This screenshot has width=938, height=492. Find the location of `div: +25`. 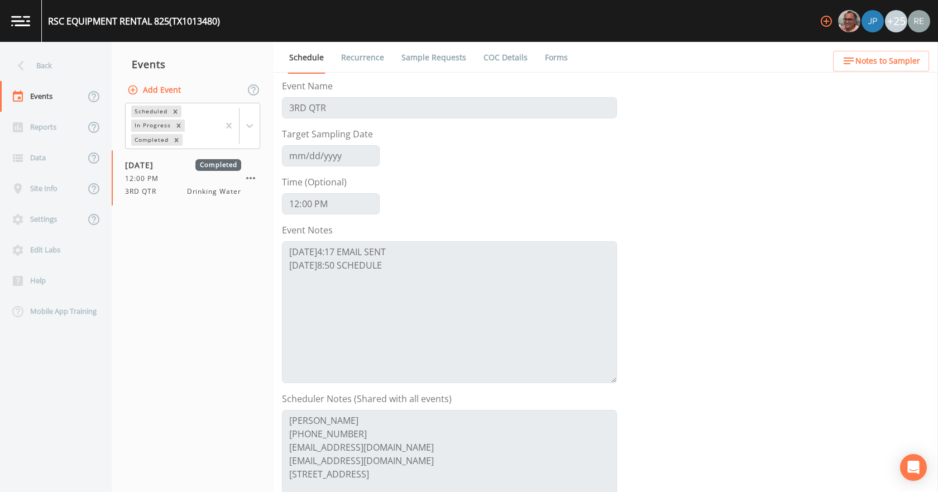

div: +25 is located at coordinates (896, 21).